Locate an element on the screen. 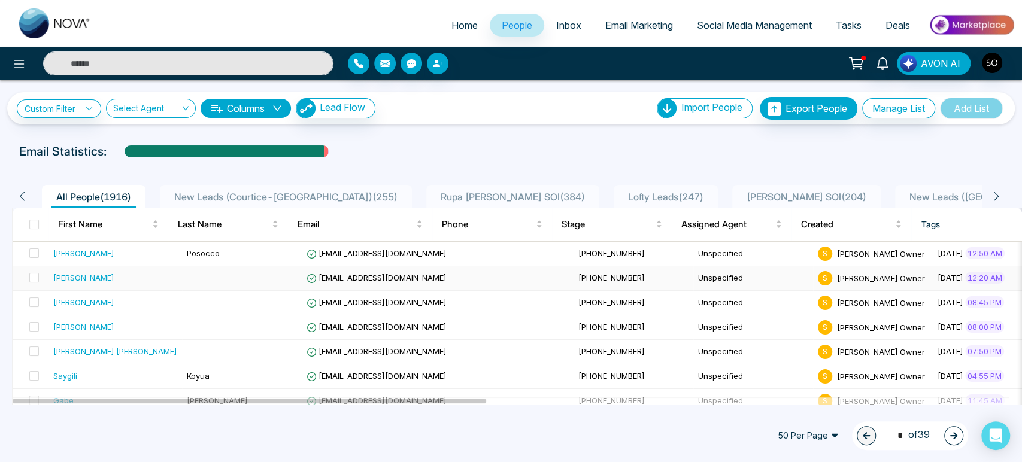  span: People is located at coordinates (517, 25).